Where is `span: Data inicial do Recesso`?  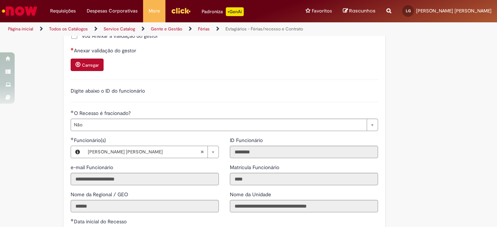
span: Data inicial do Recesso is located at coordinates (101, 221).